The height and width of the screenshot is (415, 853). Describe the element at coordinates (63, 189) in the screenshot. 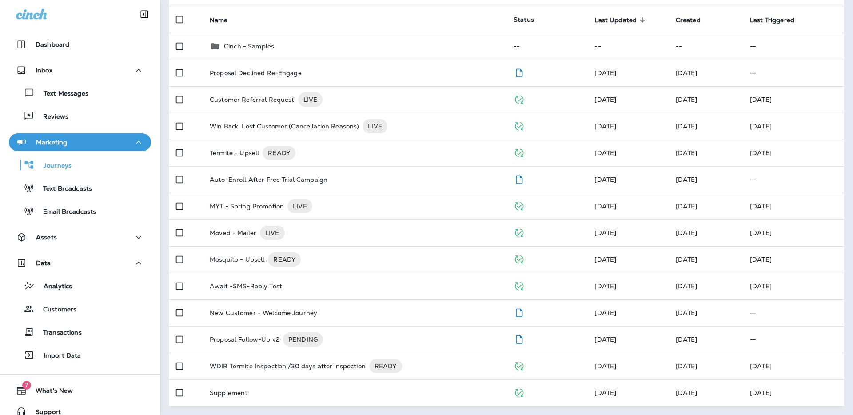

I see `p: Text Broadcasts` at that location.